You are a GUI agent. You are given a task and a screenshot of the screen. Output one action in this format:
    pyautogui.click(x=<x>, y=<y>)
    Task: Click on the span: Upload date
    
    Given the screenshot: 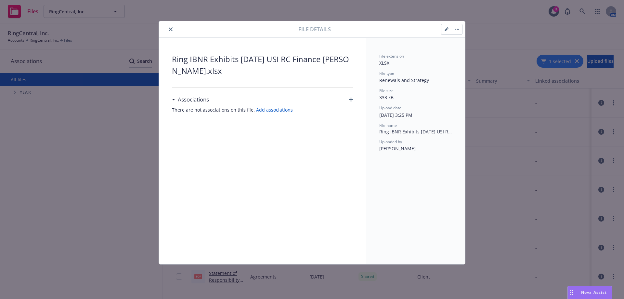 What is the action you would take?
    pyautogui.click(x=390, y=108)
    